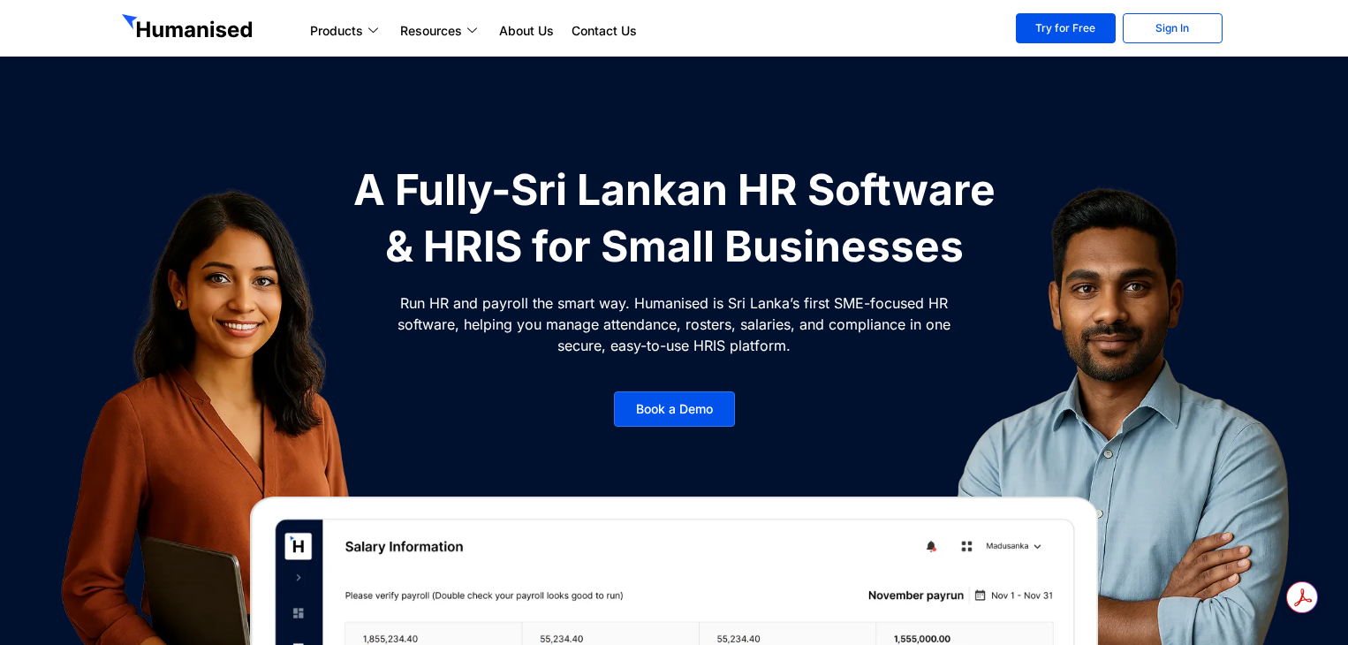 This screenshot has height=645, width=1348. Describe the element at coordinates (346, 31) in the screenshot. I see `a: Products` at that location.